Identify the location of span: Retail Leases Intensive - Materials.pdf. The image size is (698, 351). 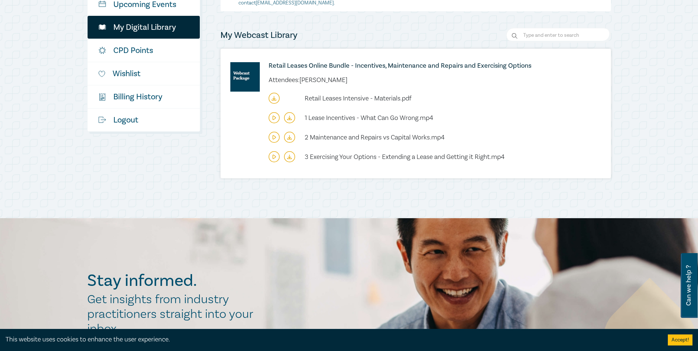
(358, 98).